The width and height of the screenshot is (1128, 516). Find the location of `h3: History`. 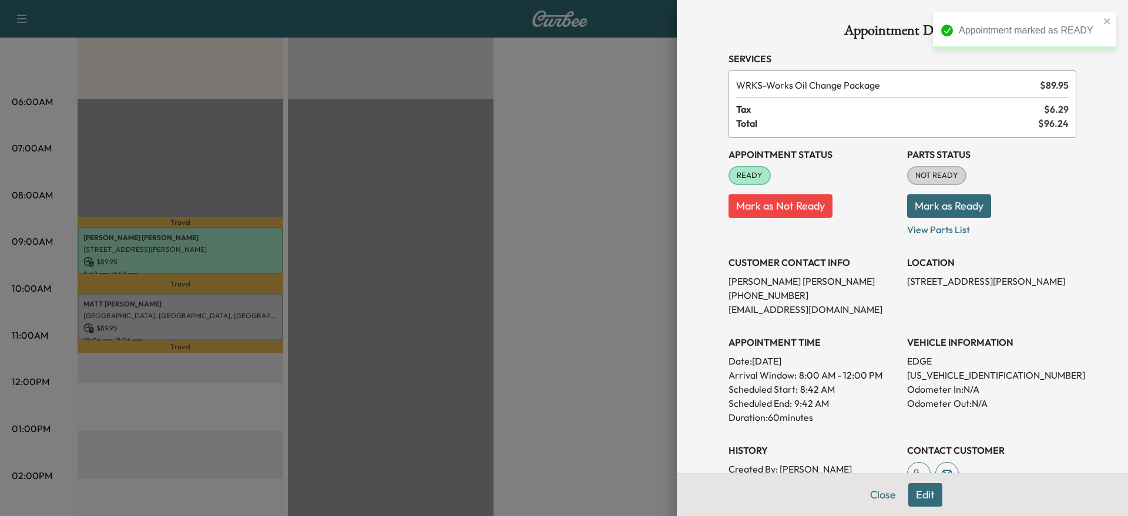

h3: History is located at coordinates (813, 451).